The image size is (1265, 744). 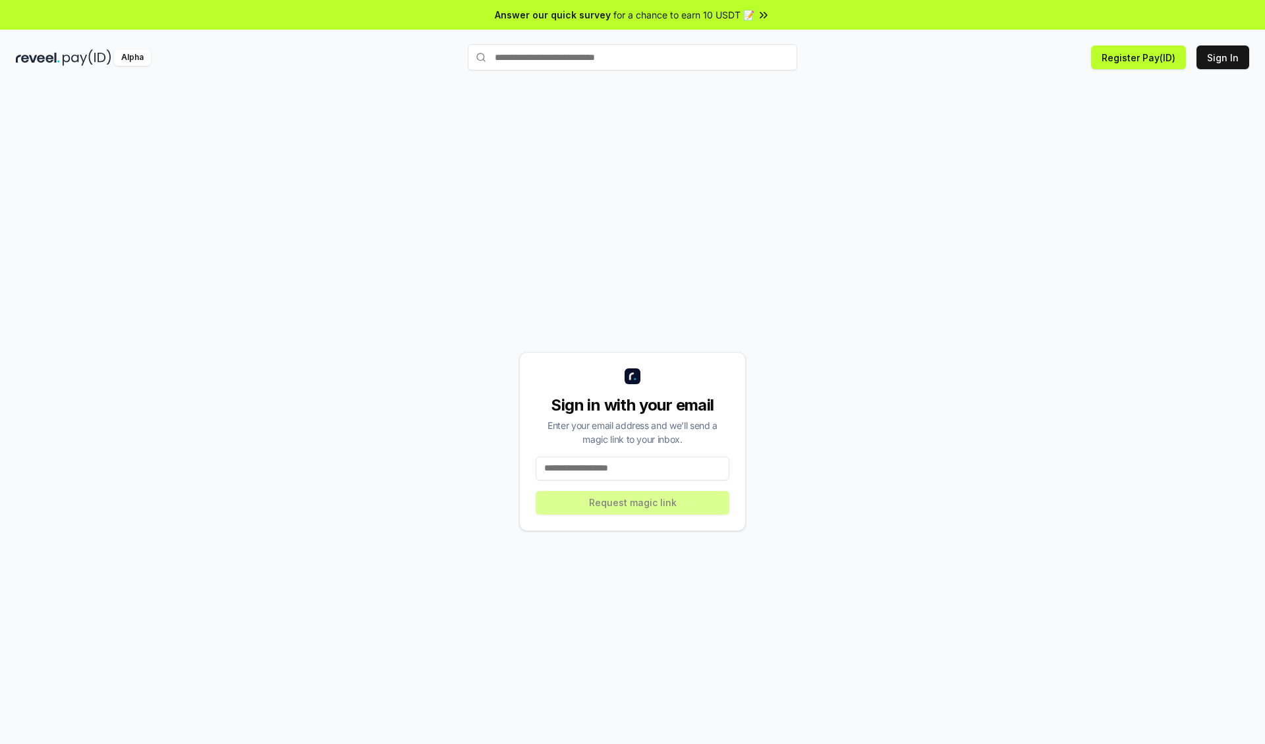 What do you see at coordinates (632, 432) in the screenshot?
I see `div: Enter your email address and we’ll send a magic link to your inbox.` at bounding box center [632, 432].